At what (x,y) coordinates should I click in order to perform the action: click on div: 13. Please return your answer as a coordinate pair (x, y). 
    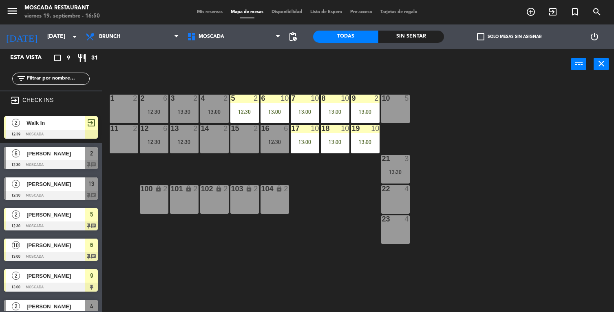
    Looking at the image, I should click on (171, 128).